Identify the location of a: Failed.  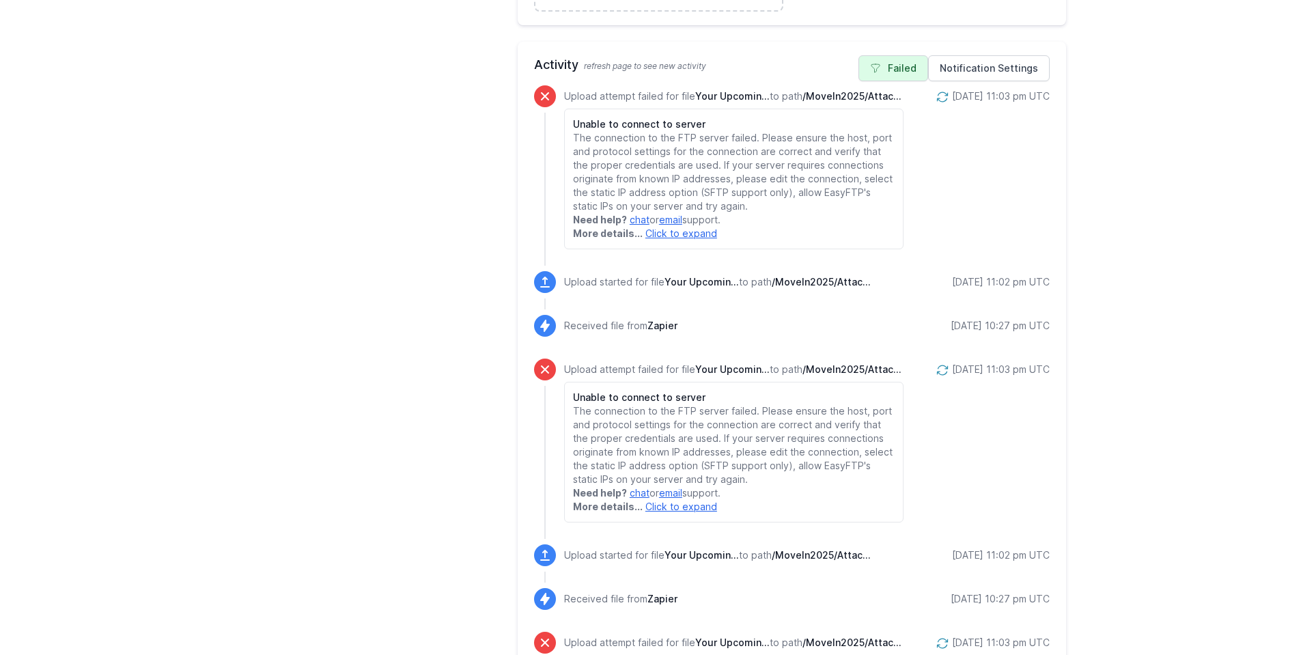
(893, 68).